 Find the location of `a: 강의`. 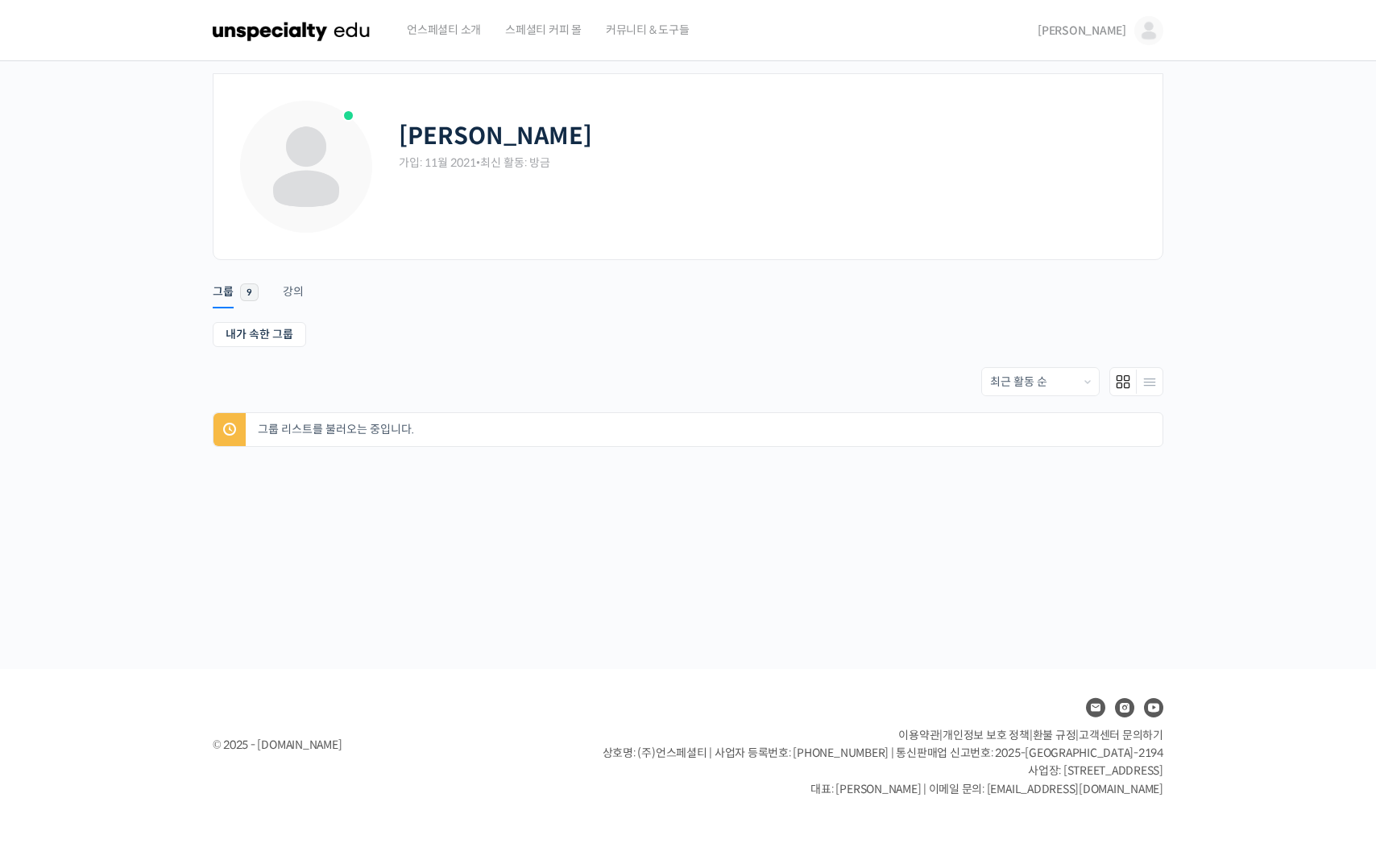

a: 강의 is located at coordinates (293, 285).